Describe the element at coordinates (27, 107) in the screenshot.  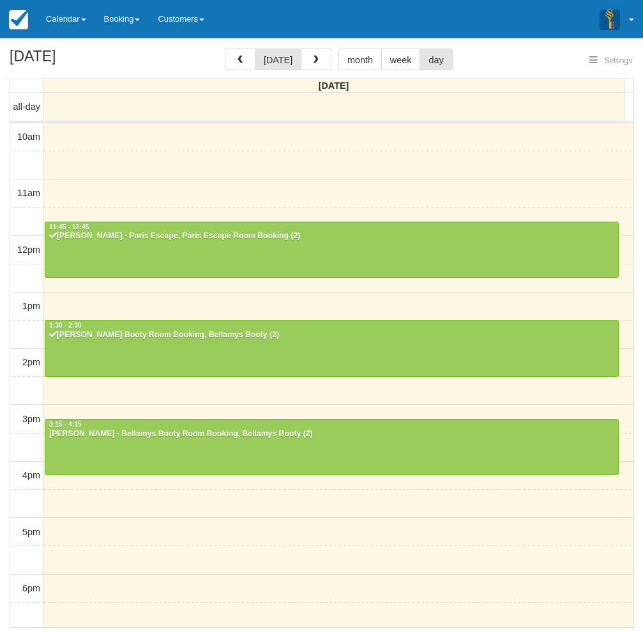
I see `span: all-day` at that location.